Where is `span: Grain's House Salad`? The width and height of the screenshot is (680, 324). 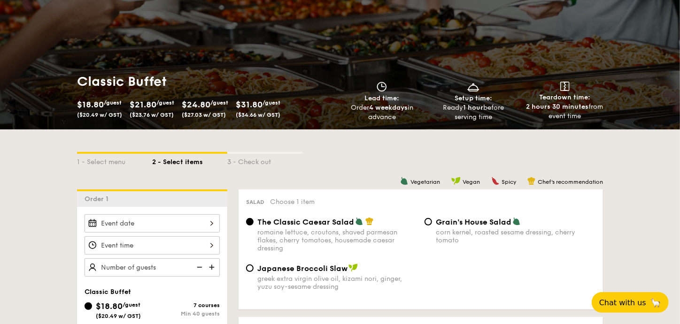 span: Grain's House Salad is located at coordinates (473, 222).